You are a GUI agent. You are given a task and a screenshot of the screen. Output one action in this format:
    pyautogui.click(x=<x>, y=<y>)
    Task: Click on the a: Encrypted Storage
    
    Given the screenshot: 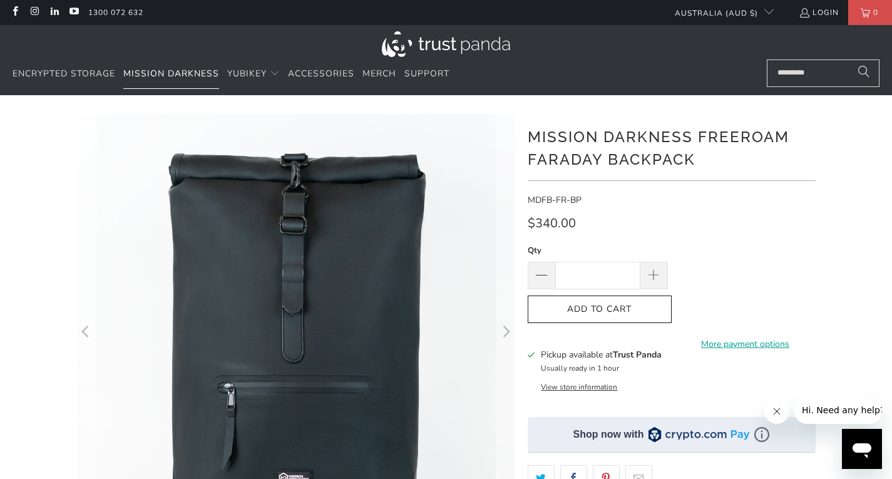 What is the action you would take?
    pyautogui.click(x=64, y=74)
    